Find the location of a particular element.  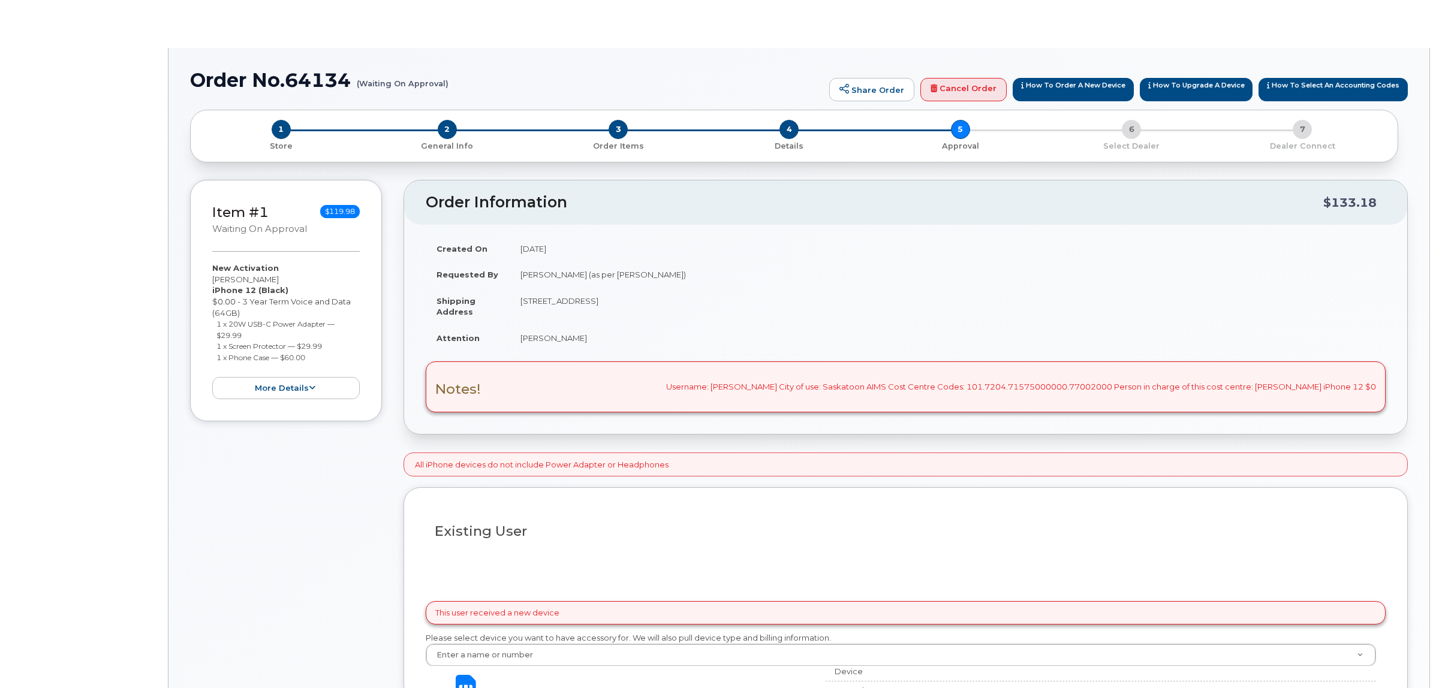

strong: Requested By is located at coordinates (467, 275).